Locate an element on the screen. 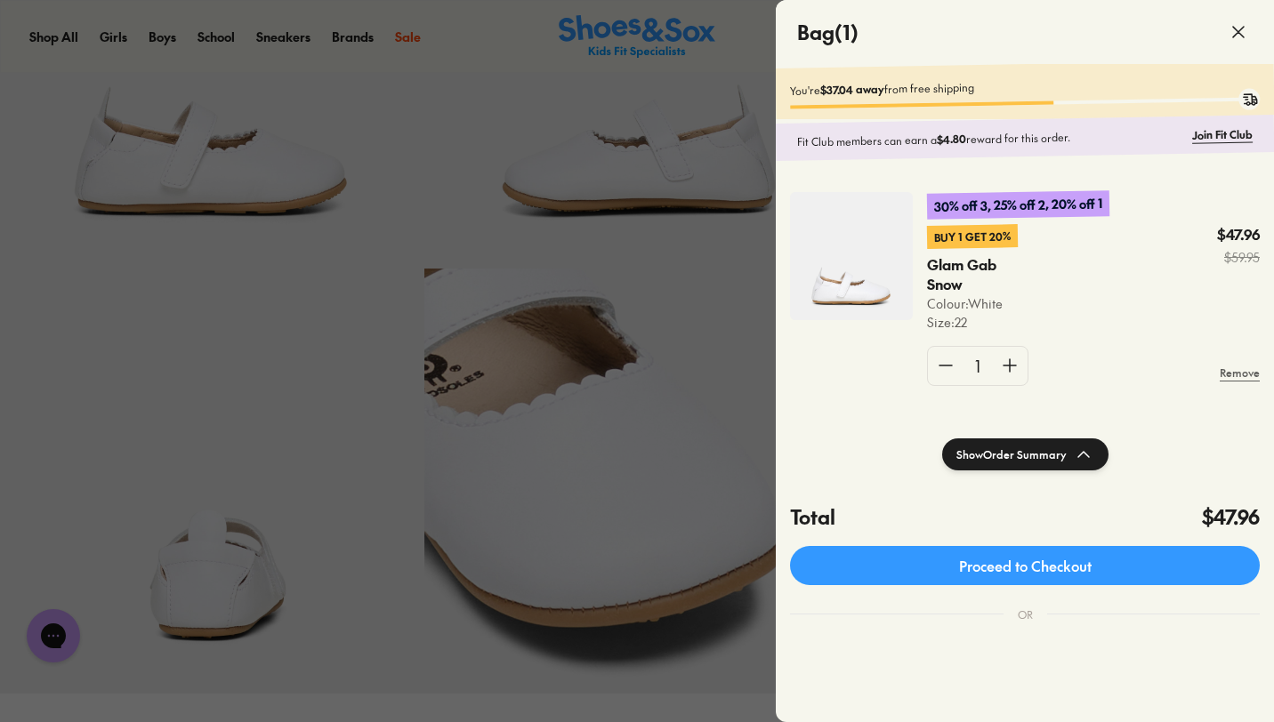 The image size is (1274, 722). div: OR is located at coordinates (1025, 615).